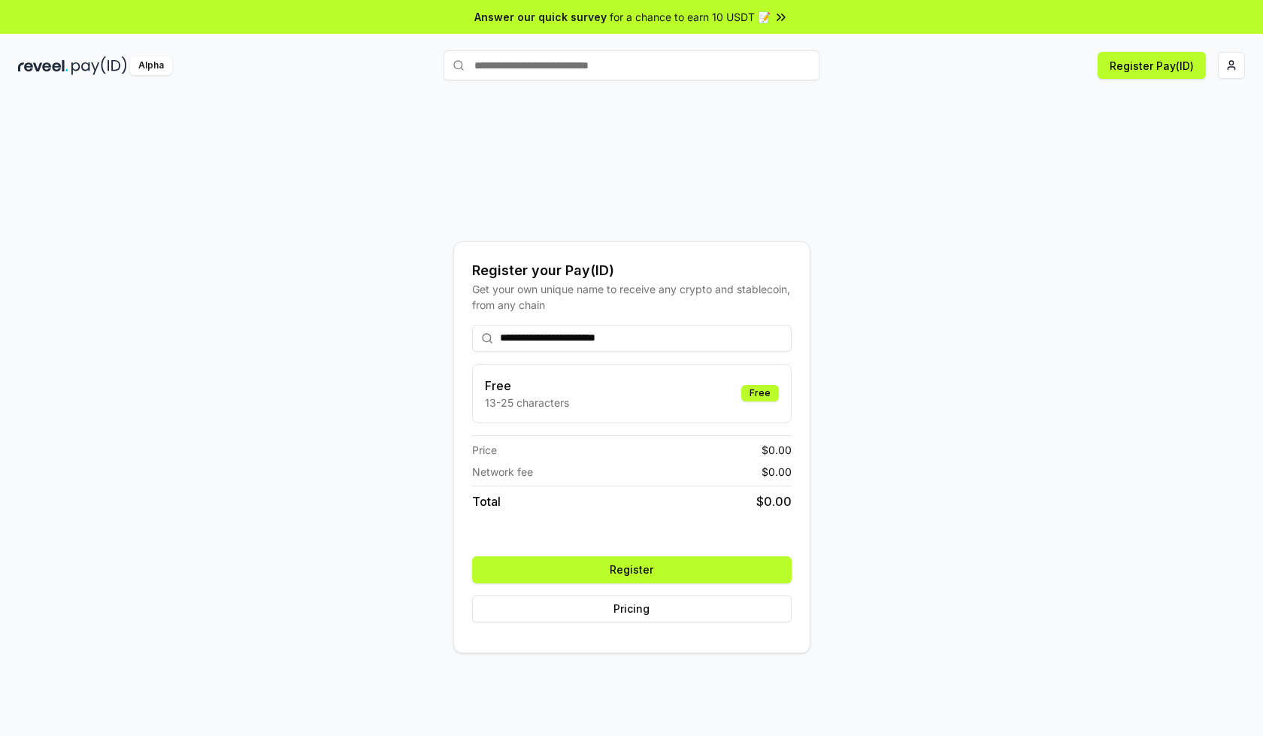 Image resolution: width=1263 pixels, height=736 pixels. I want to click on span: Price, so click(484, 450).